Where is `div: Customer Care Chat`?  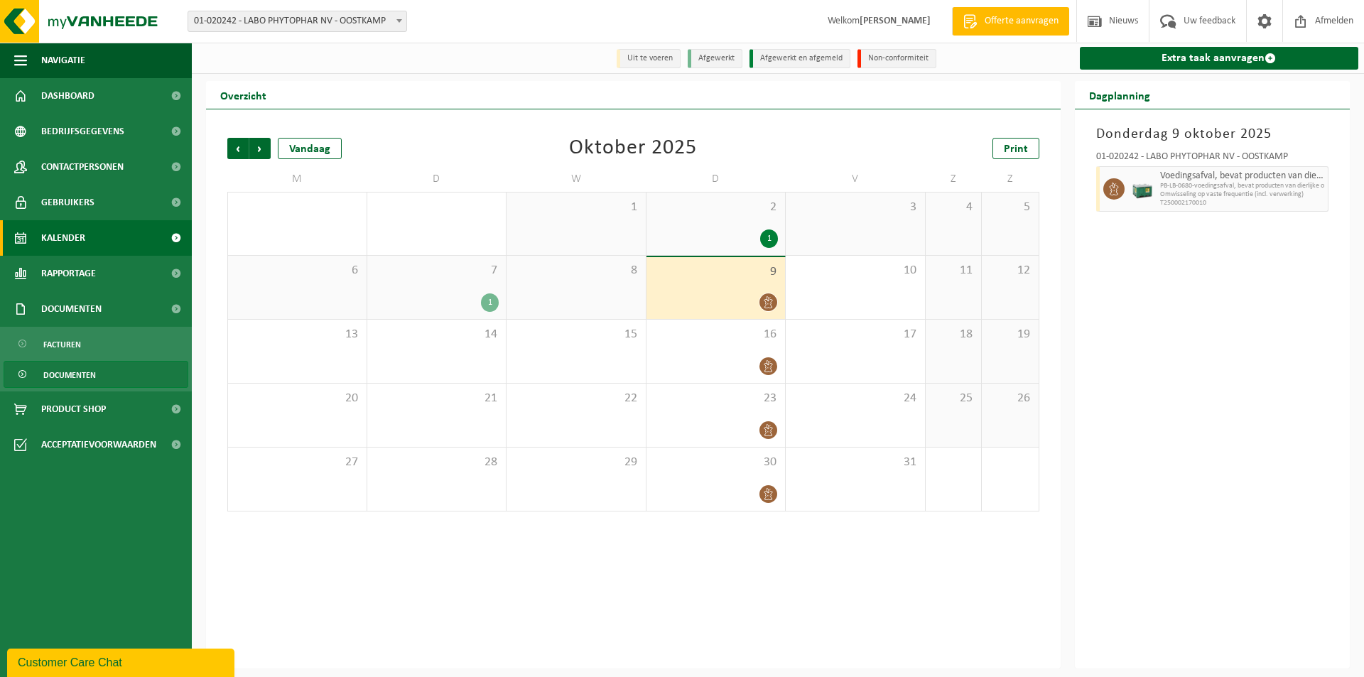
div: Customer Care Chat is located at coordinates (114, 17).